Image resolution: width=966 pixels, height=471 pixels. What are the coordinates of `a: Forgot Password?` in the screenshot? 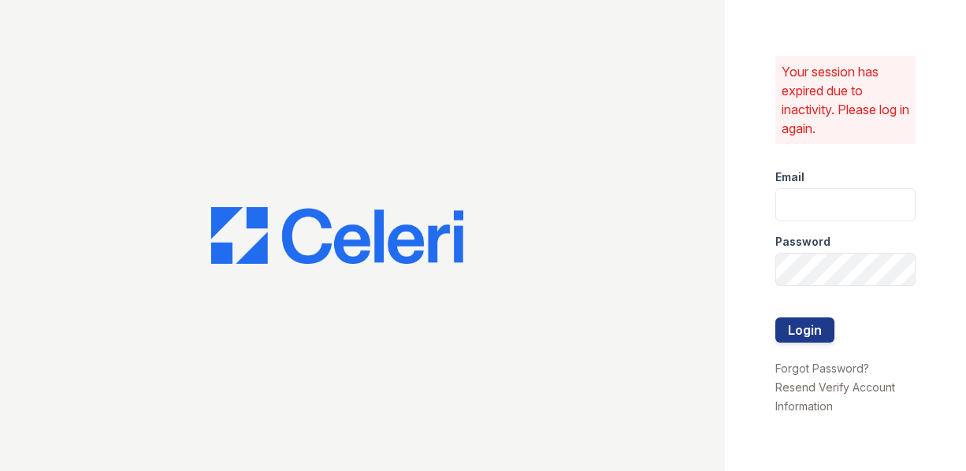 It's located at (822, 368).